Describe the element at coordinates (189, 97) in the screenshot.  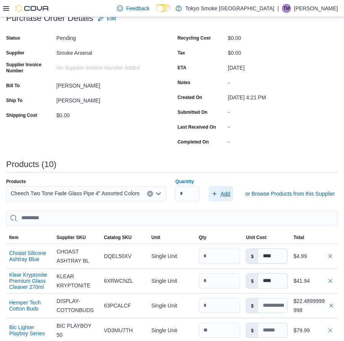
I see `label: Created On` at that location.